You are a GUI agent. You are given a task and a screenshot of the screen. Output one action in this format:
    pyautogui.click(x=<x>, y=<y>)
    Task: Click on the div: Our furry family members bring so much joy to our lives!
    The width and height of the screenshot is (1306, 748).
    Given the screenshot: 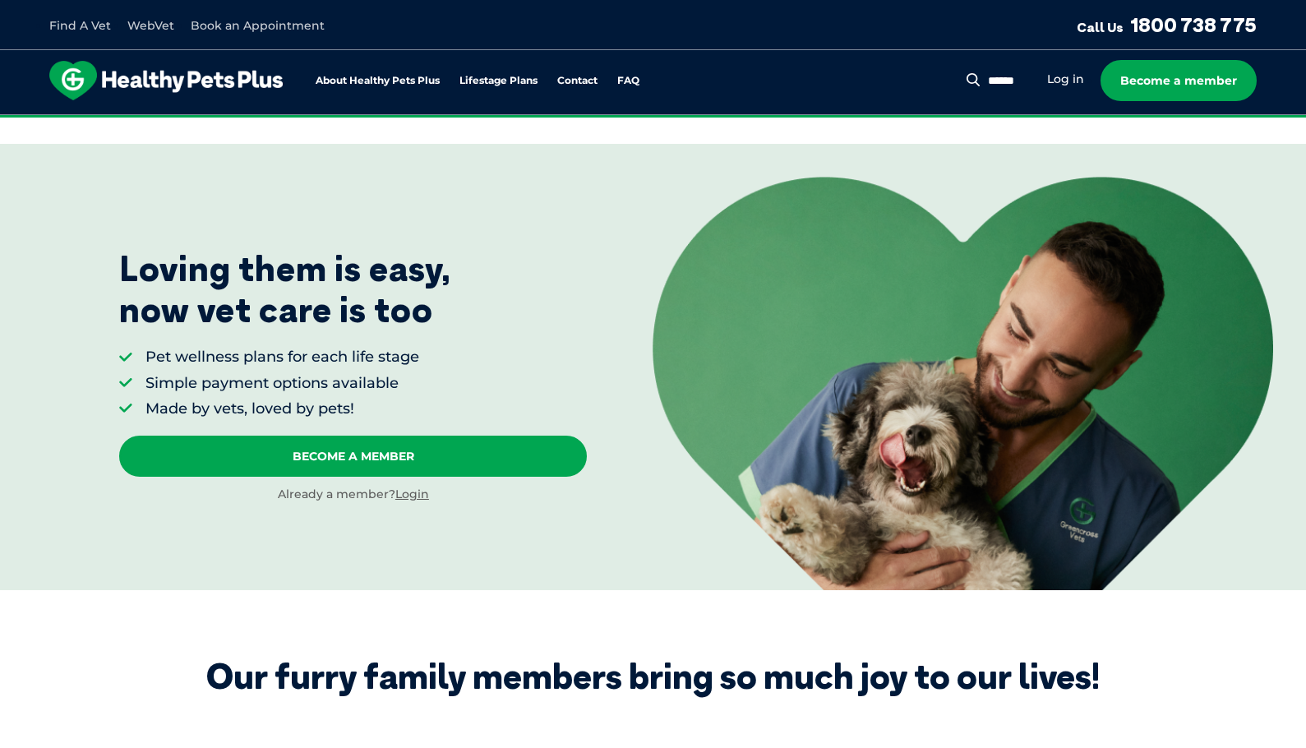 What is the action you would take?
    pyautogui.click(x=653, y=677)
    